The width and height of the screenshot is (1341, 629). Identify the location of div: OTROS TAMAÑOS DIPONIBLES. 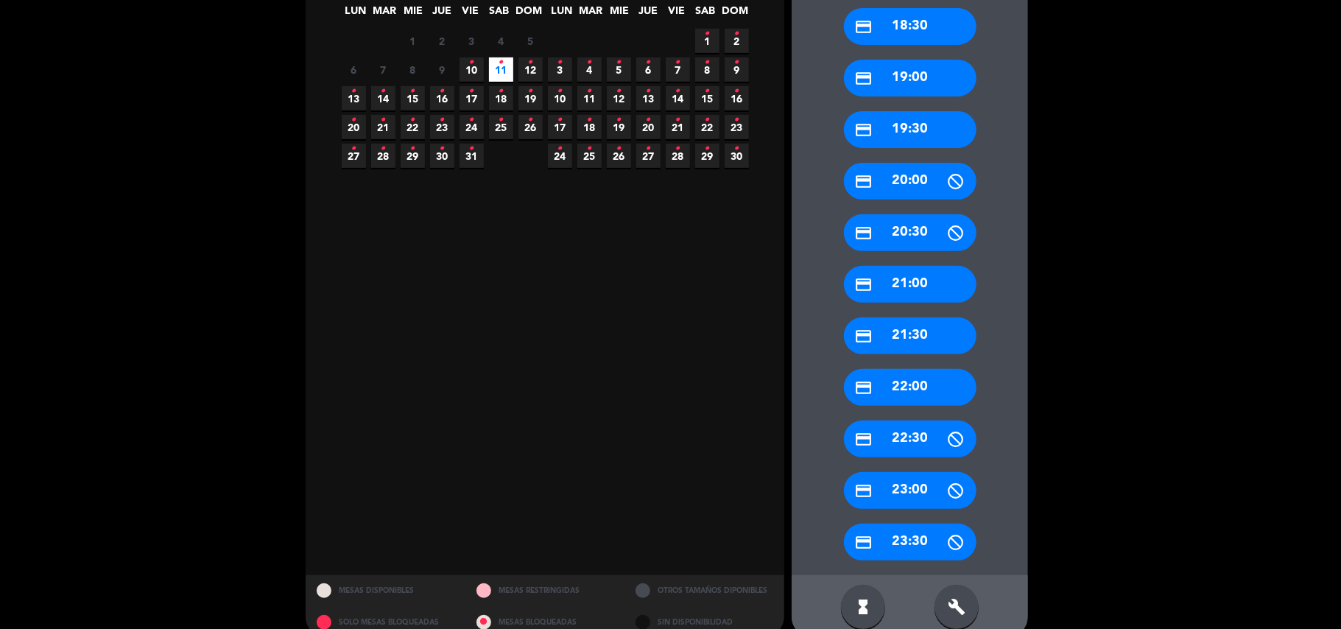
(704, 590).